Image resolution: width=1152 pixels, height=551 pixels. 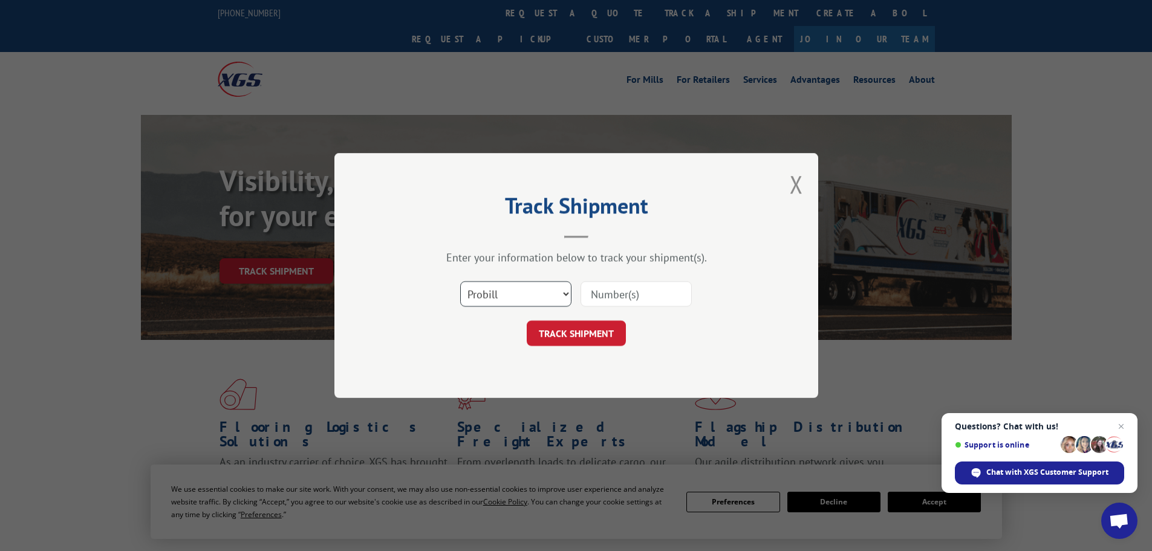 What do you see at coordinates (1005, 444) in the screenshot?
I see `span: Support is online` at bounding box center [1005, 444].